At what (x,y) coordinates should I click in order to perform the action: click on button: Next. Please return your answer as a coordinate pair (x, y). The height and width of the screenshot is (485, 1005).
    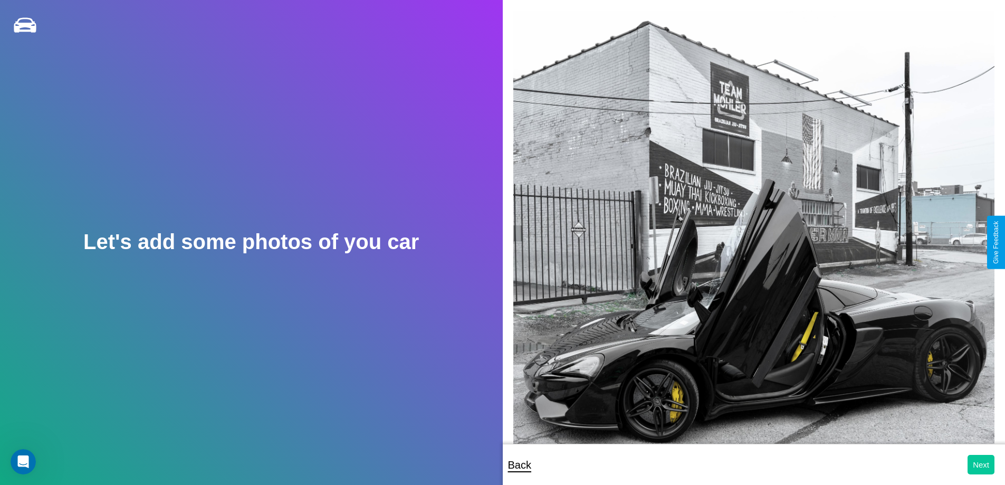
    Looking at the image, I should click on (981, 464).